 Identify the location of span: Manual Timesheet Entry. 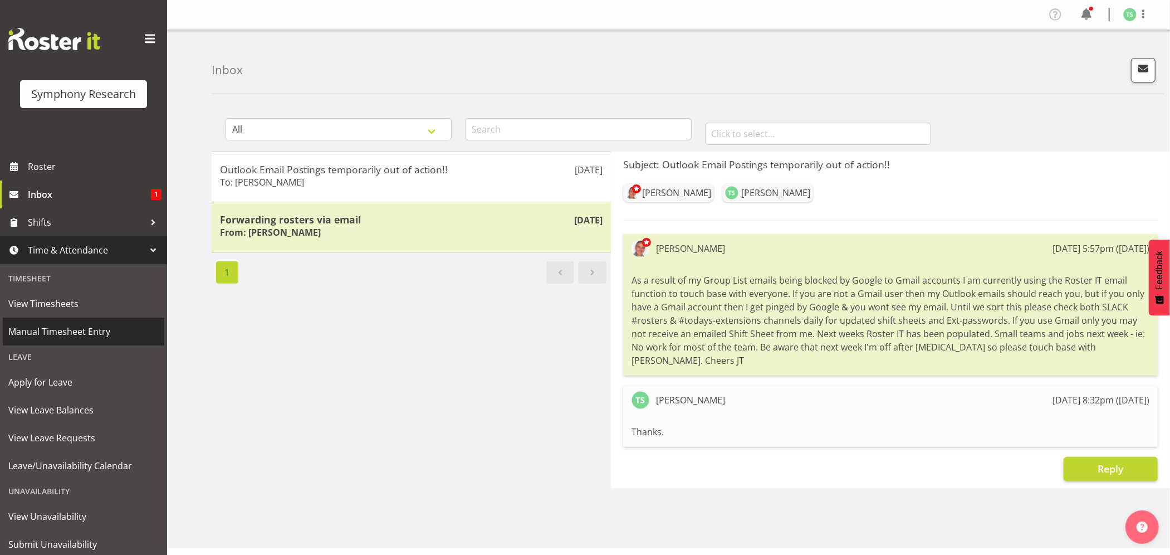
(84, 331).